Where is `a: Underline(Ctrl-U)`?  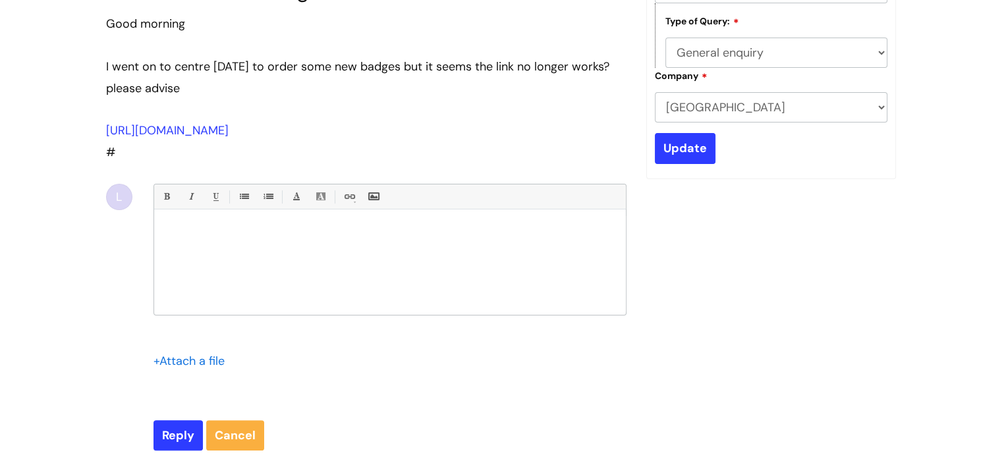
a: Underline(Ctrl-U) is located at coordinates (215, 196).